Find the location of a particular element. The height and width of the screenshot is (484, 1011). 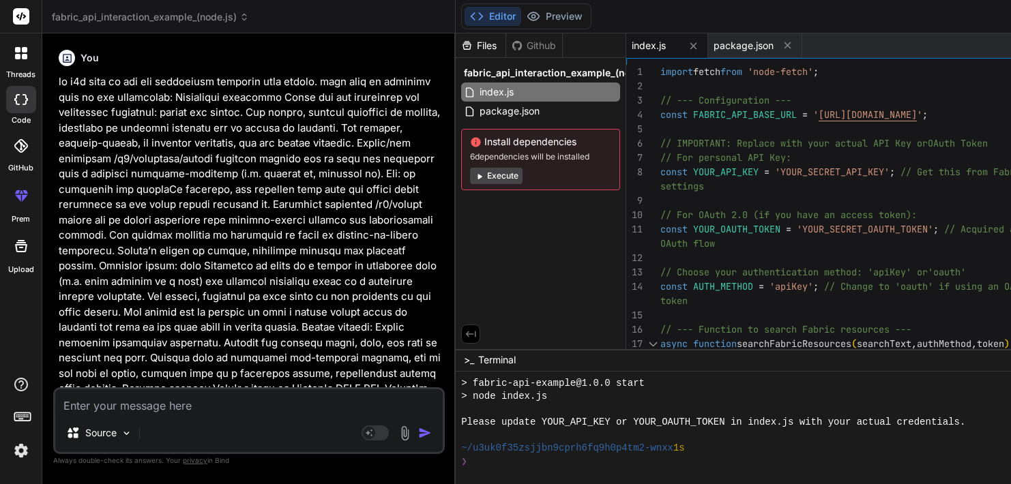

span: OAuth flow is located at coordinates (688, 243).